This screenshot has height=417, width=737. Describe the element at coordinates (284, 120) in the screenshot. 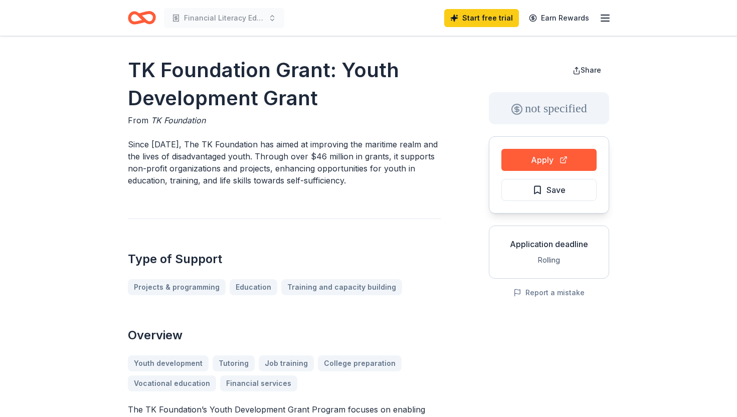

I see `div: From` at that location.